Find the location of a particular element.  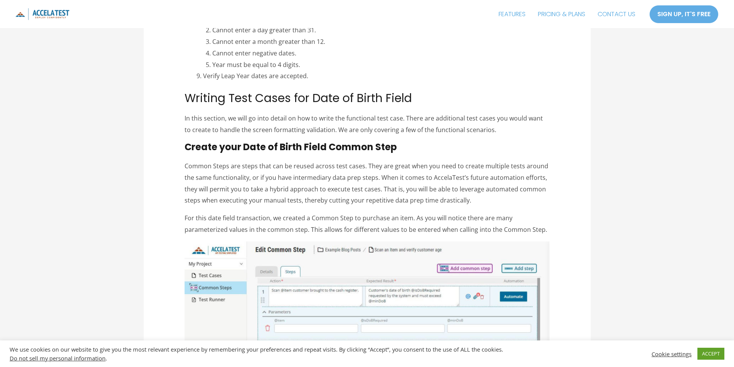

a: FEATURES is located at coordinates (512, 14).